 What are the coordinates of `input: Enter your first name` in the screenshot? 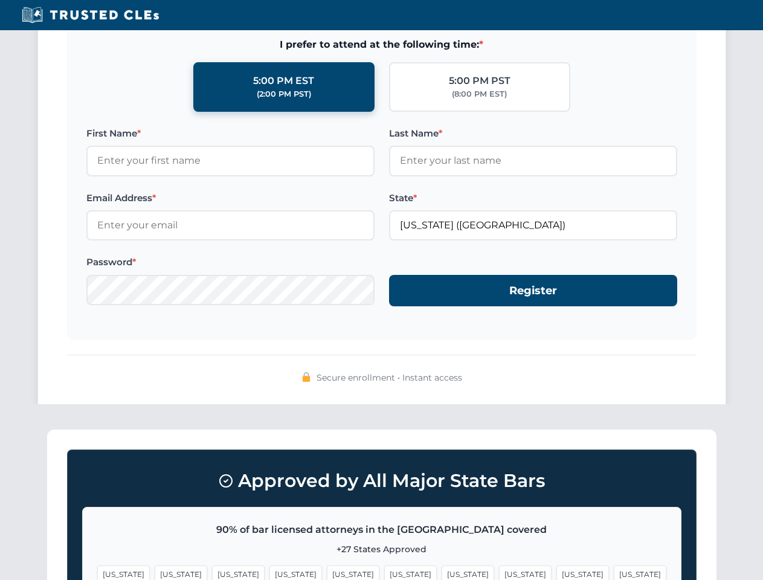 It's located at (230, 161).